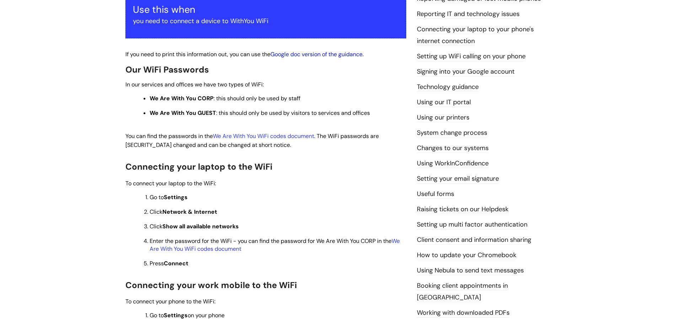 Image resolution: width=677 pixels, height=324 pixels. What do you see at coordinates (443, 118) in the screenshot?
I see `a: Using our printers` at bounding box center [443, 118].